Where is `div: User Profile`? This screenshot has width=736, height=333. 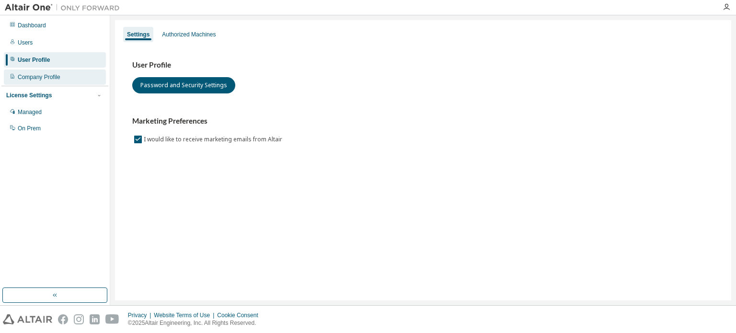
div: User Profile is located at coordinates (34, 60).